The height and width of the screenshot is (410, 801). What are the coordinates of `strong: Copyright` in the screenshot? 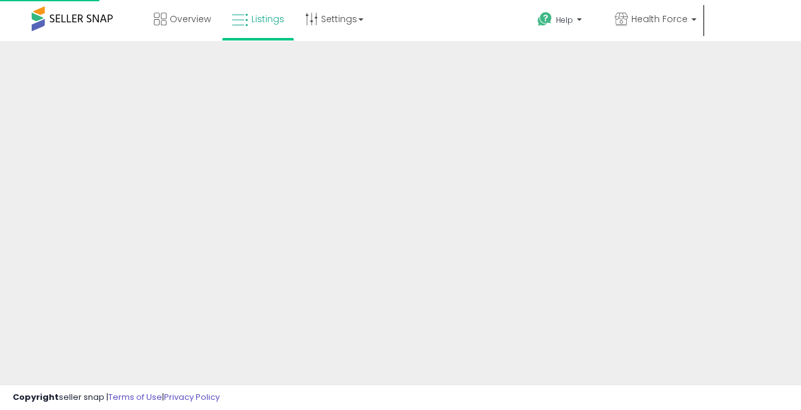 It's located at (35, 397).